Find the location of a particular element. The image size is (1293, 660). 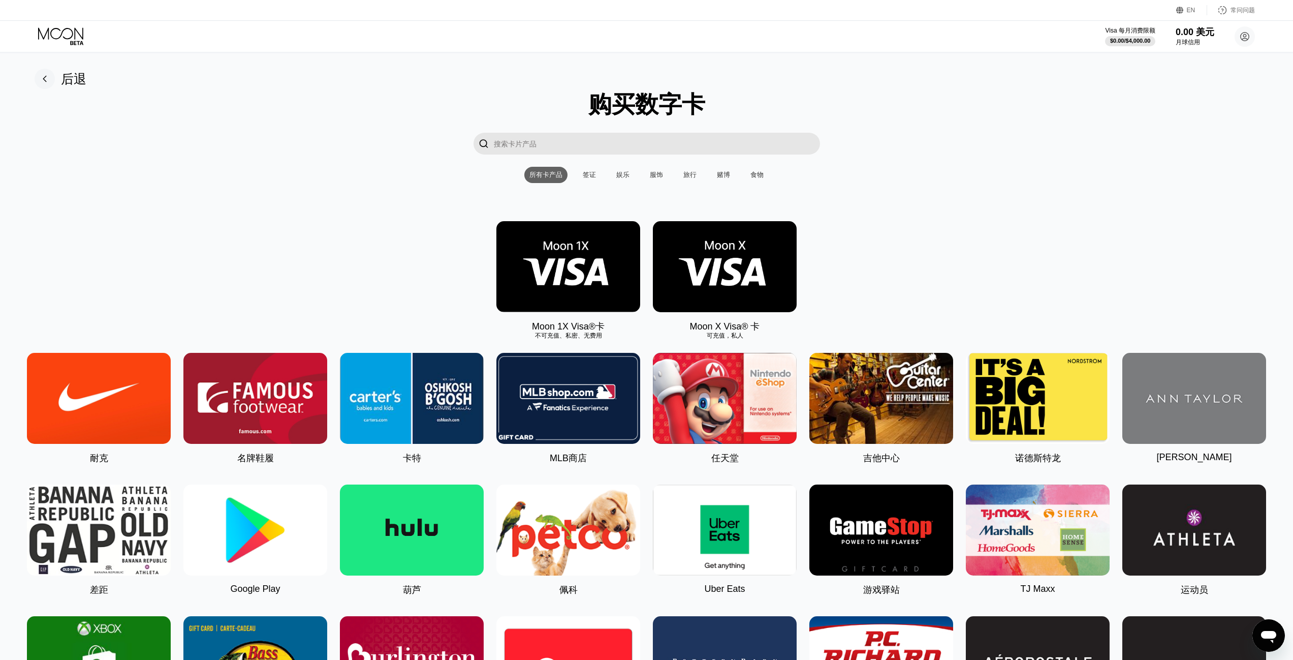

font: $0.00 is located at coordinates (1117, 41).